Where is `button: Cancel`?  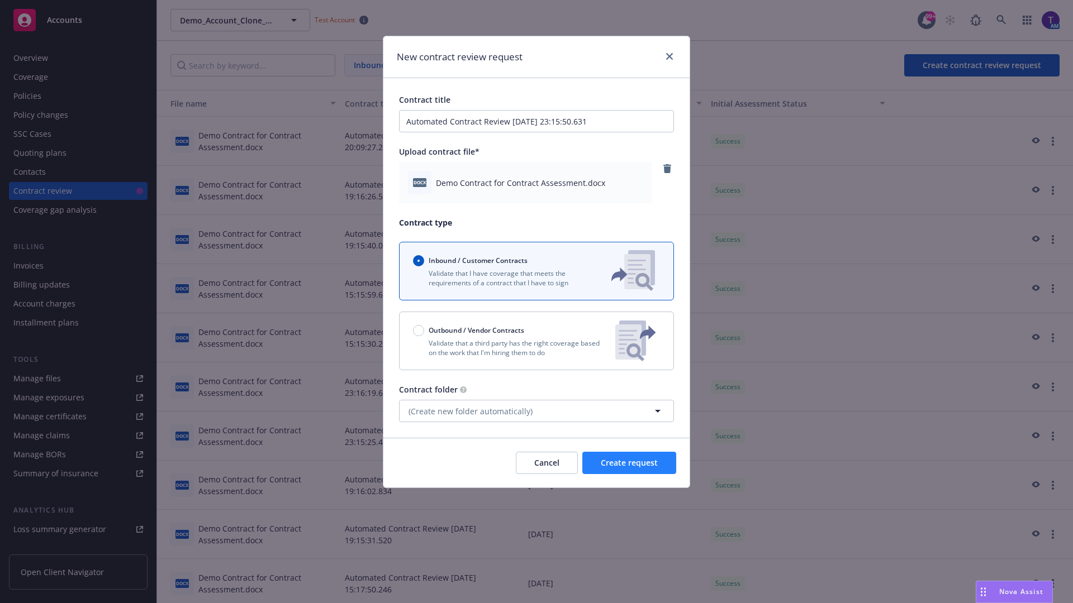
button: Cancel is located at coordinates (546, 463).